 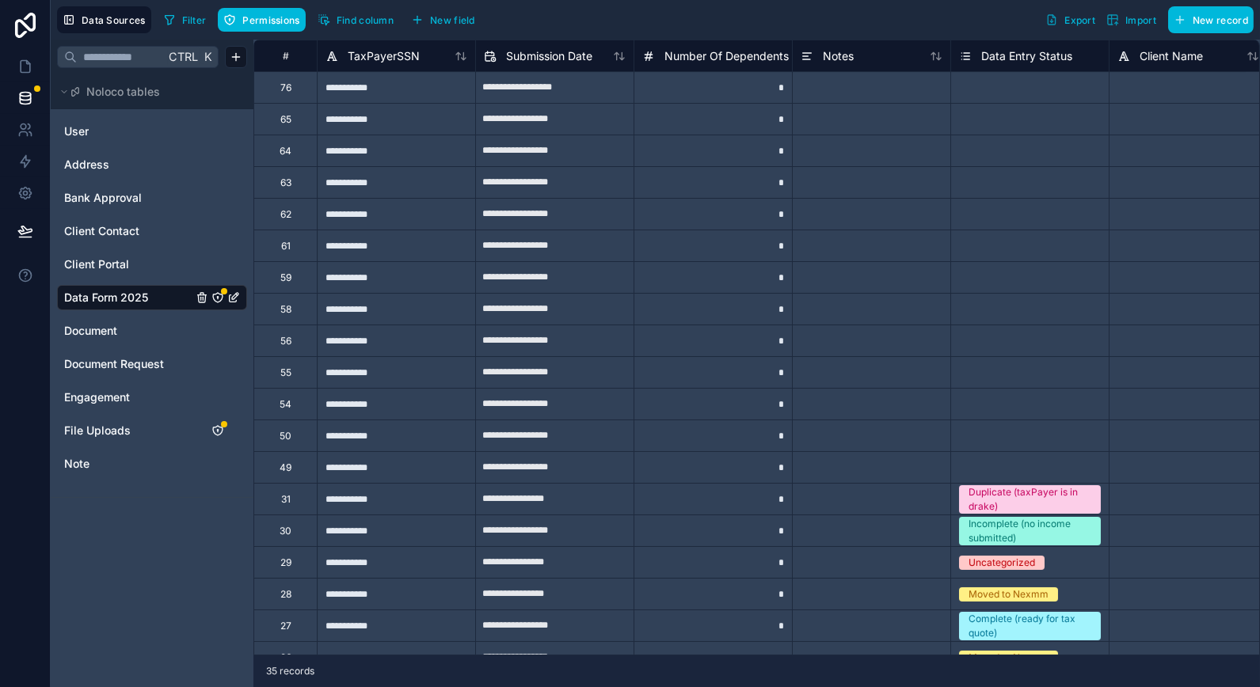 What do you see at coordinates (286, 595) in the screenshot?
I see `div: 28` at bounding box center [286, 595].